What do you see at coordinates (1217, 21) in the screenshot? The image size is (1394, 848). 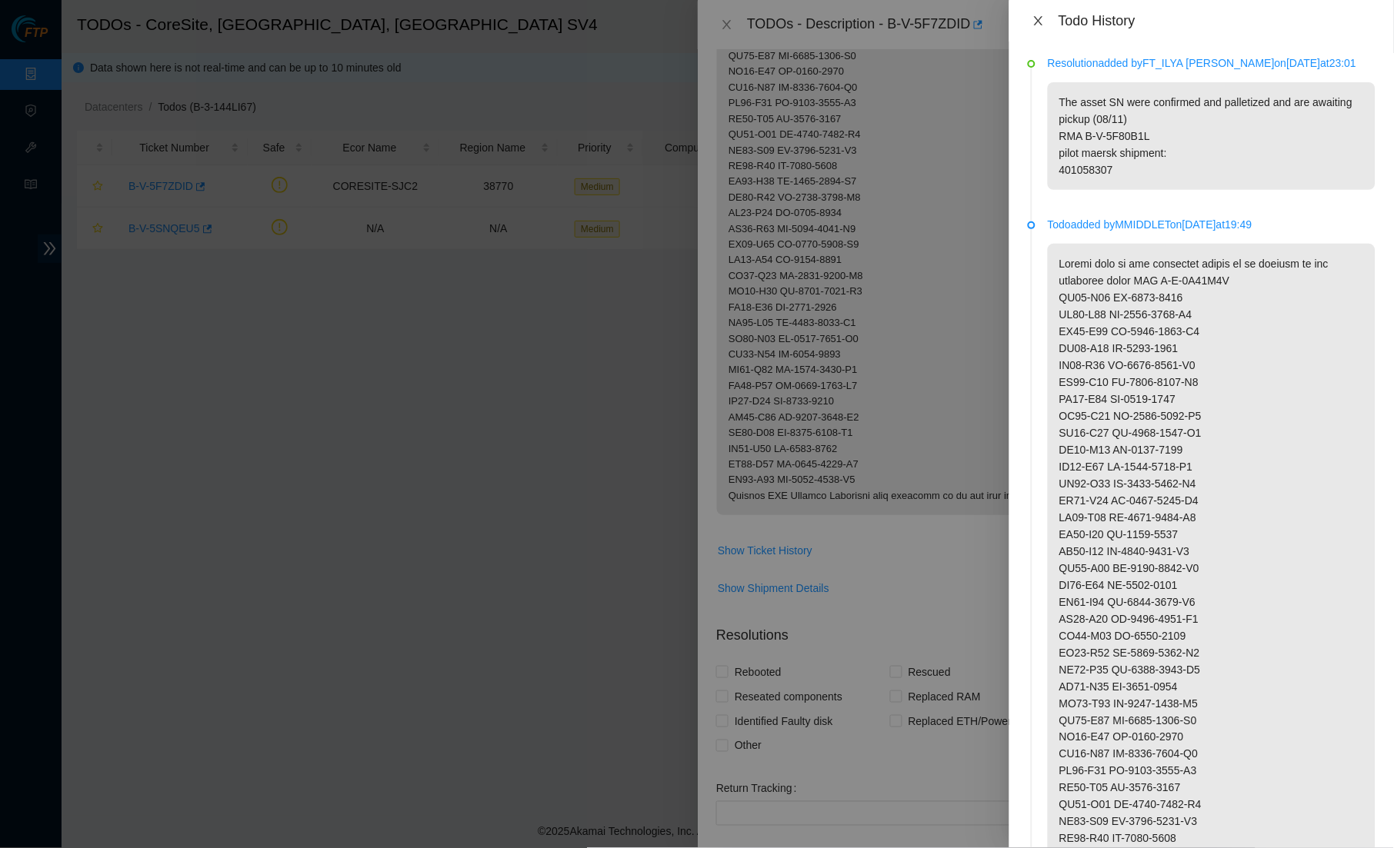 I see `div: Todo History` at bounding box center [1217, 21].